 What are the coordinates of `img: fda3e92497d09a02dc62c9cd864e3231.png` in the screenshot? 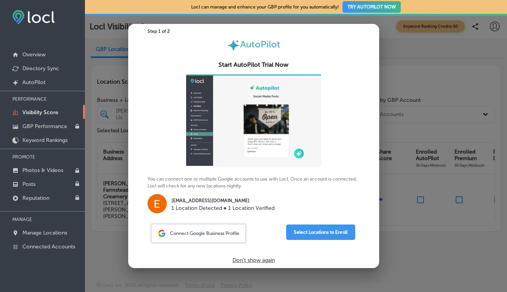 It's located at (34, 17).